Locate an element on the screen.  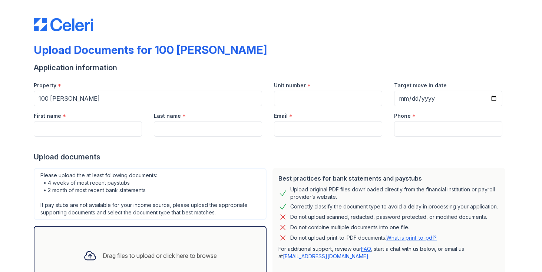
p: Do not upload print-to-PDF documents. is located at coordinates (364, 237).